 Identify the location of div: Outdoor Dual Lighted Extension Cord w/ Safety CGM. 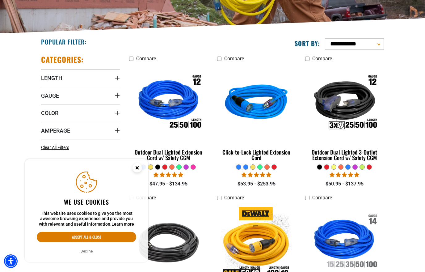
(168, 155).